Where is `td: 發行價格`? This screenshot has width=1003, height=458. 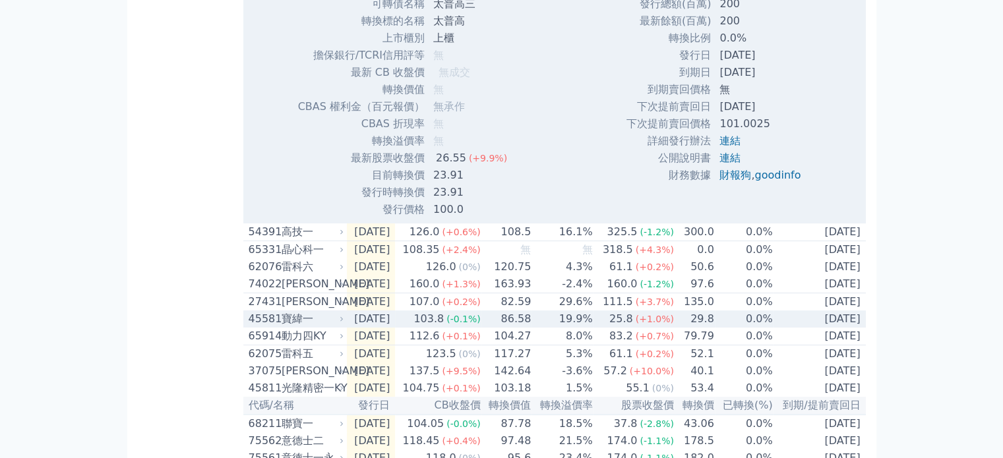
td: 發行價格 is located at coordinates (361, 210).